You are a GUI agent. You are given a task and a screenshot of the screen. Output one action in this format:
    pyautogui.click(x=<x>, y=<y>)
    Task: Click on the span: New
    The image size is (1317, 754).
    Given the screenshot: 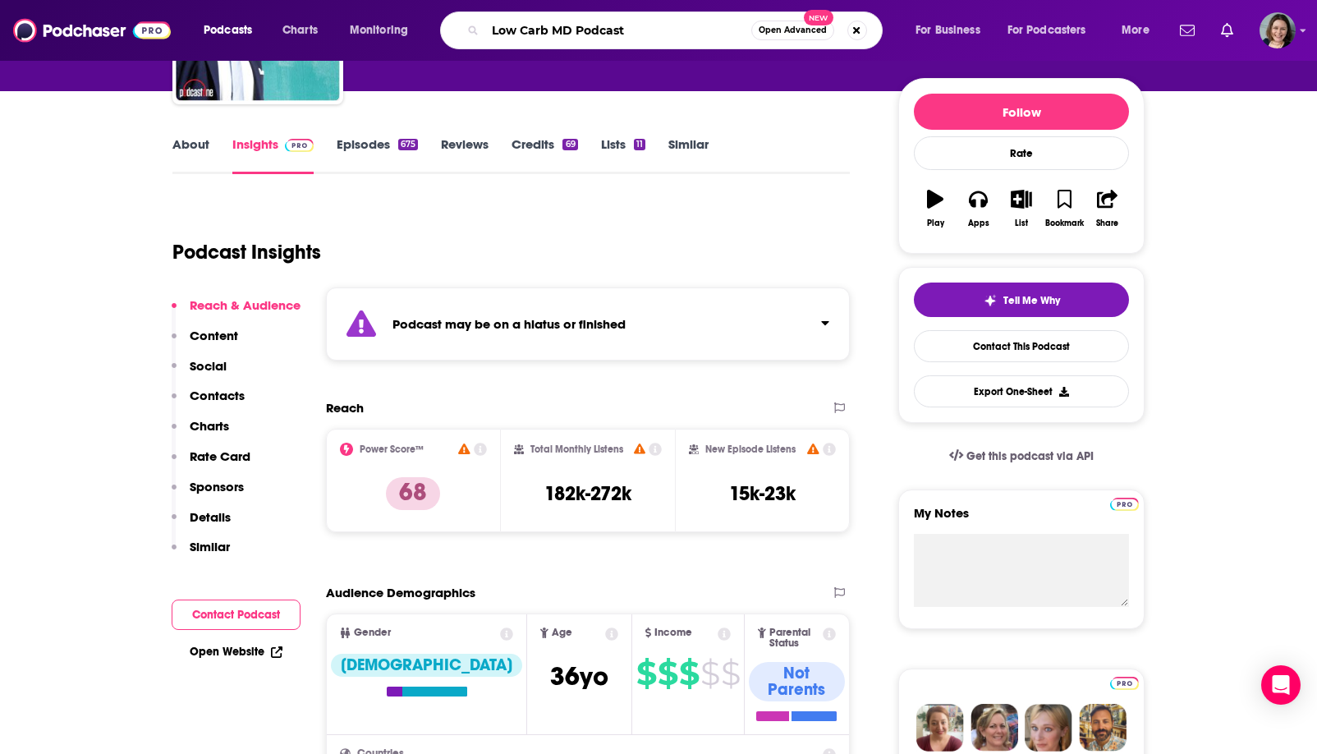 What is the action you would take?
    pyautogui.click(x=819, y=17)
    